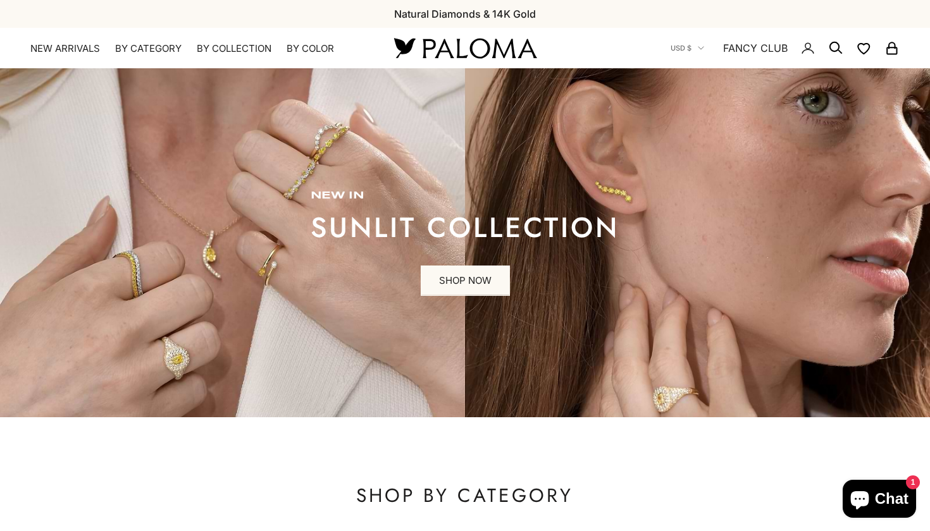 The width and height of the screenshot is (930, 531). Describe the element at coordinates (465, 281) in the screenshot. I see `a: SHOP NOW` at that location.